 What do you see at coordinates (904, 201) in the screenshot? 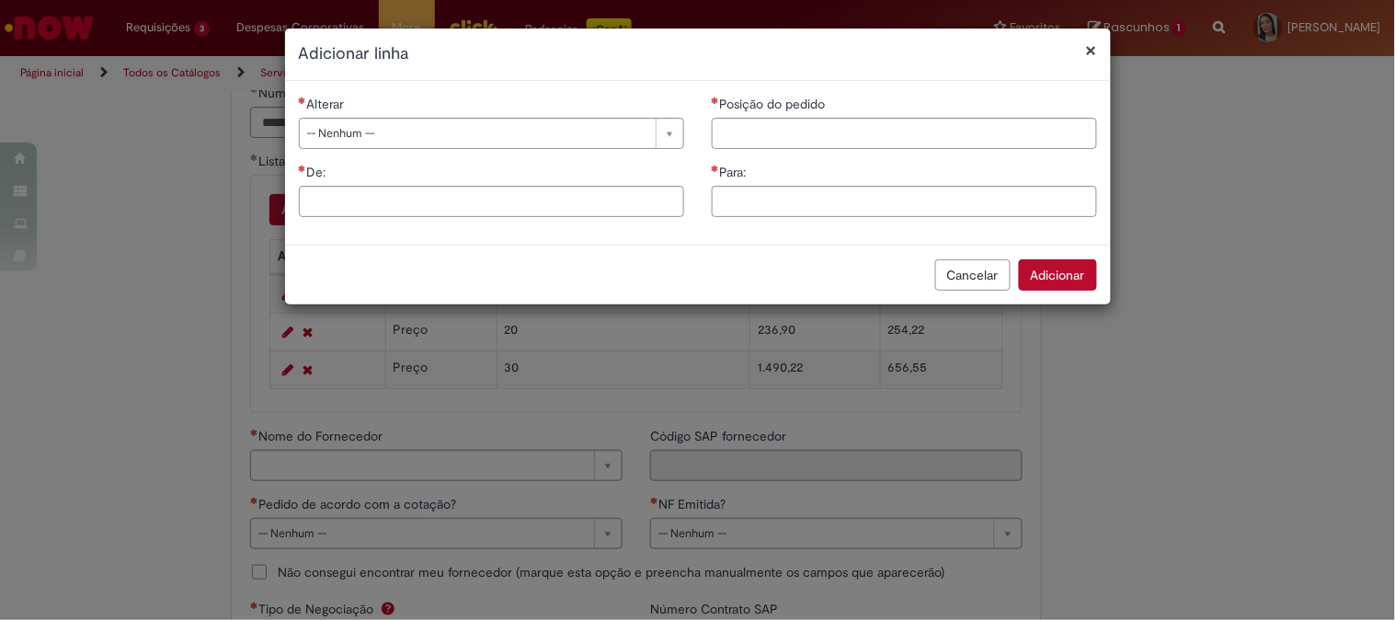
I see `input: Para:` at bounding box center [904, 201].